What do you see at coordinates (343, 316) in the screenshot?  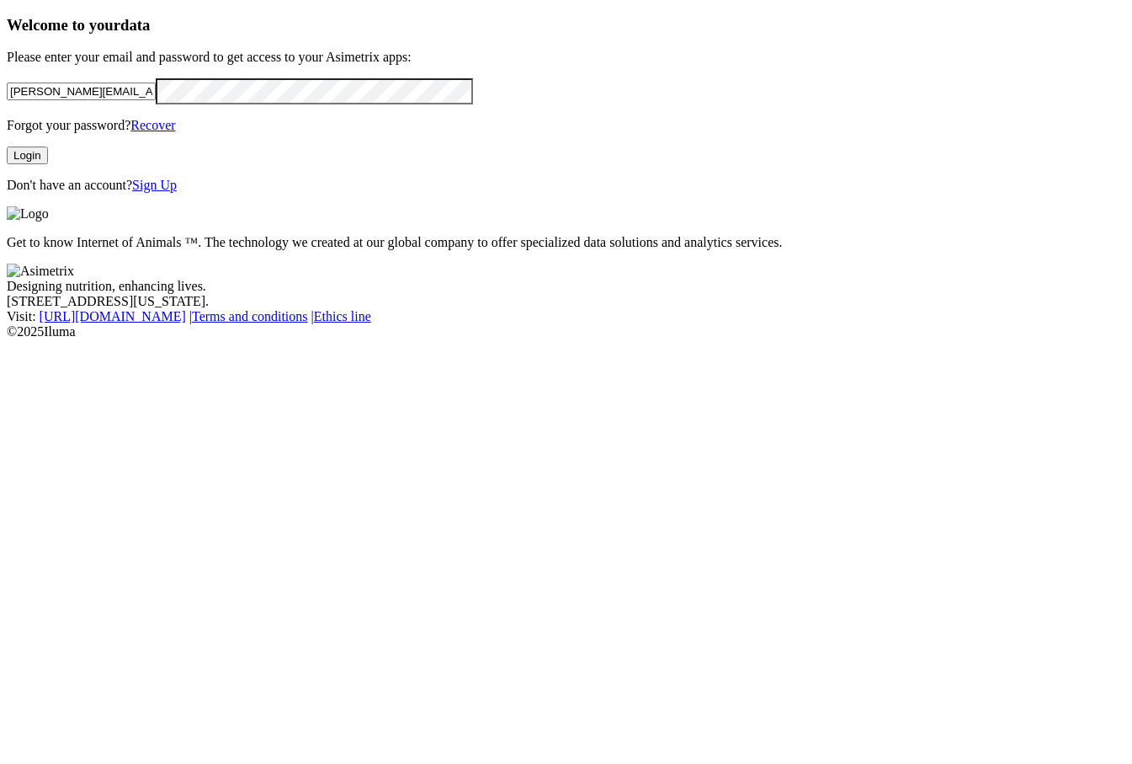 I see `a: Ethics line` at bounding box center [343, 316].